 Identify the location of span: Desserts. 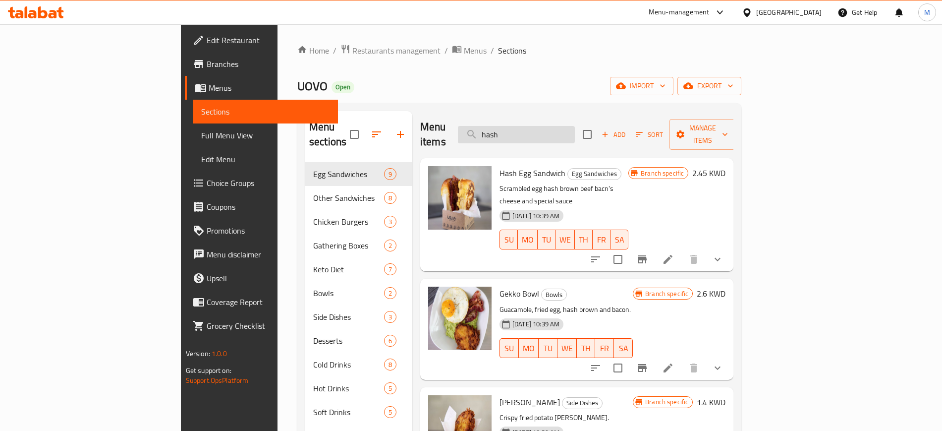
(348, 340).